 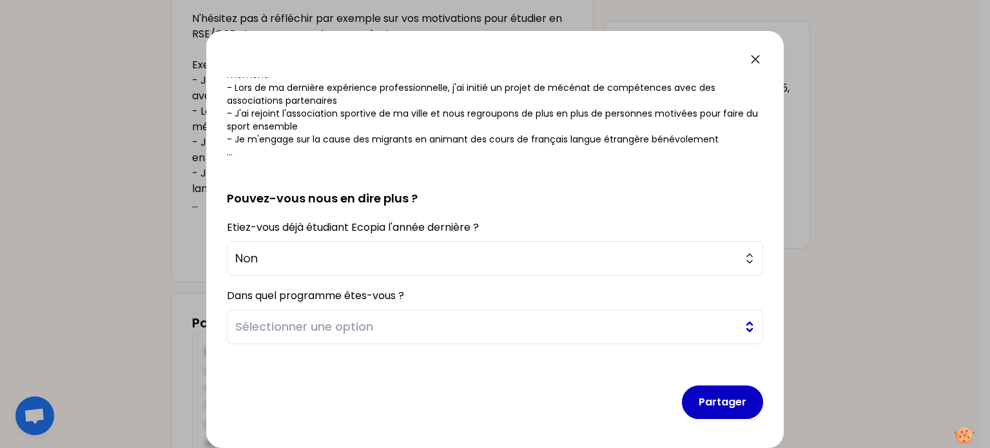 What do you see at coordinates (315, 295) in the screenshot?
I see `label: Dans quel programme êtes-vous ?` at bounding box center [315, 295].